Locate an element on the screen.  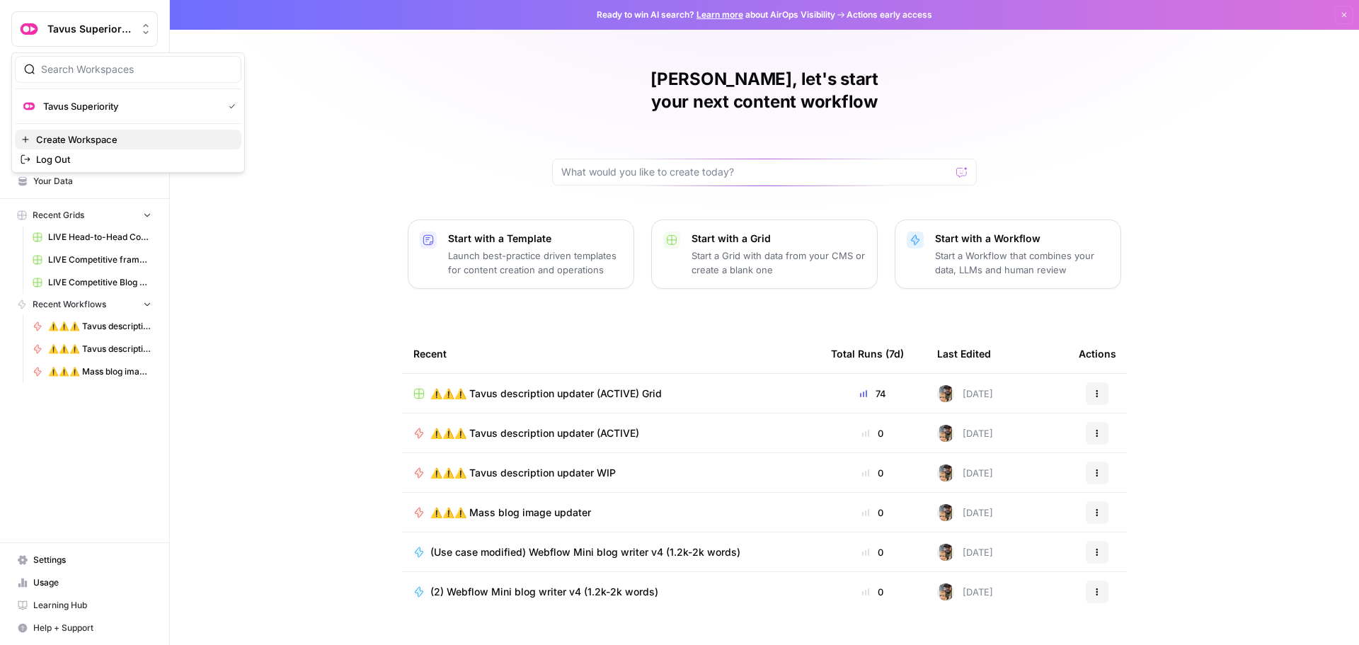
button: Start with a TemplateLaunch best-practice driven templates for content creation and operations is located at coordinates (521, 254).